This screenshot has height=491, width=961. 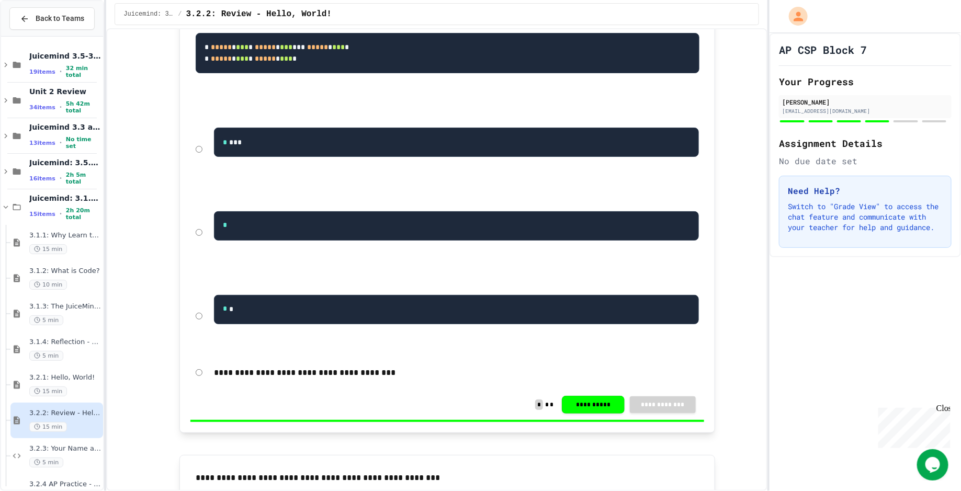 I want to click on span: 3.1.3: The JuiceMind IDE, so click(x=65, y=306).